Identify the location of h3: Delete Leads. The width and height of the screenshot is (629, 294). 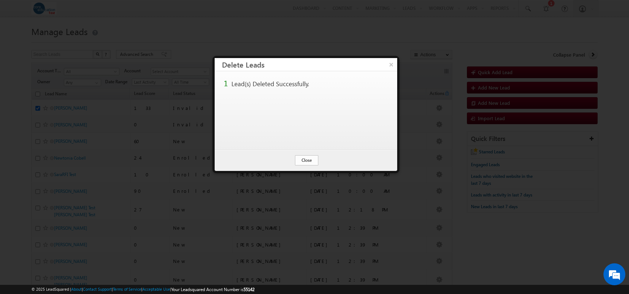
(310, 64).